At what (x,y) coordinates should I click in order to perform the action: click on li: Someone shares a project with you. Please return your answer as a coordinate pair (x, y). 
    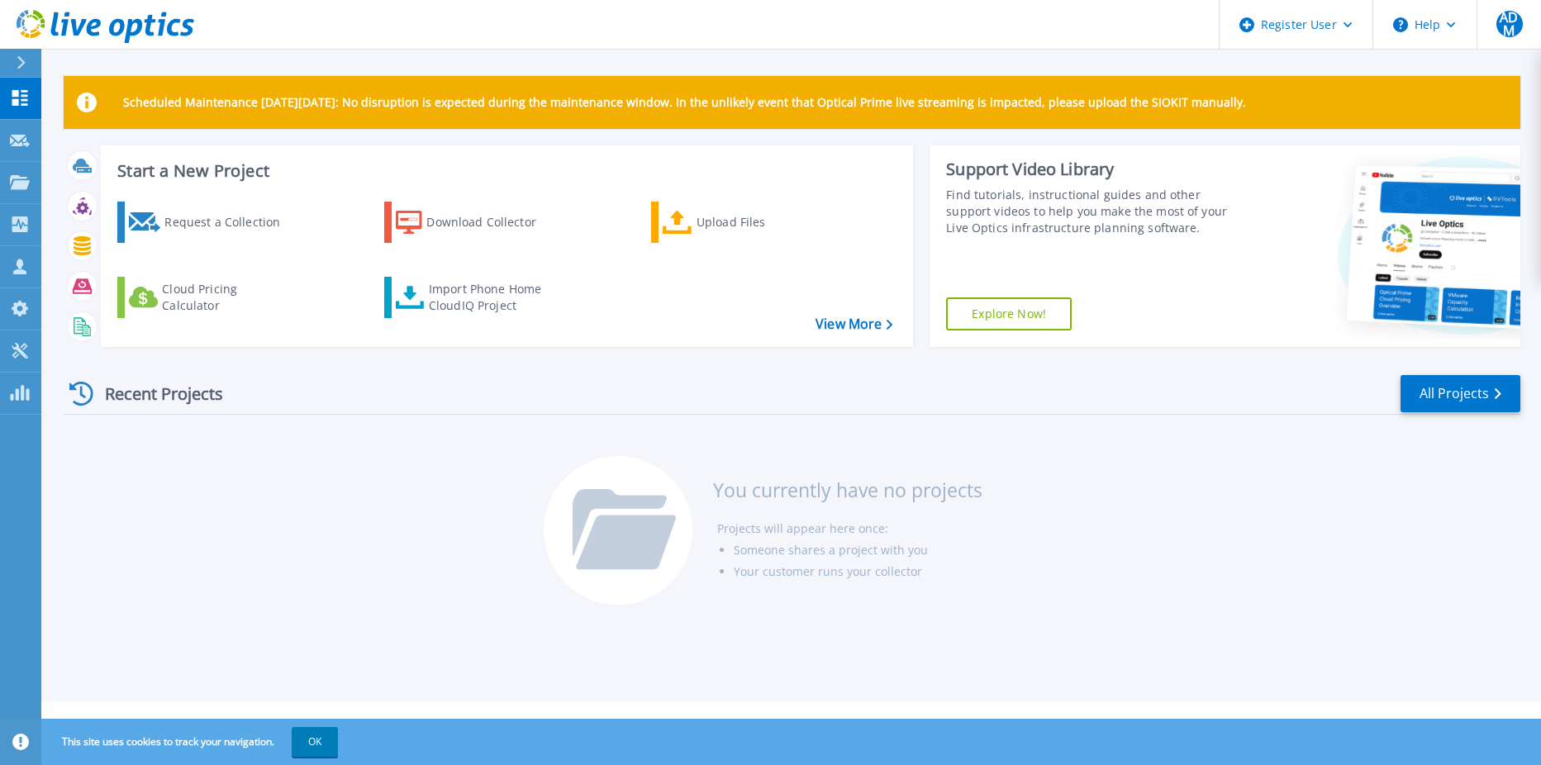
    Looking at the image, I should click on (857, 550).